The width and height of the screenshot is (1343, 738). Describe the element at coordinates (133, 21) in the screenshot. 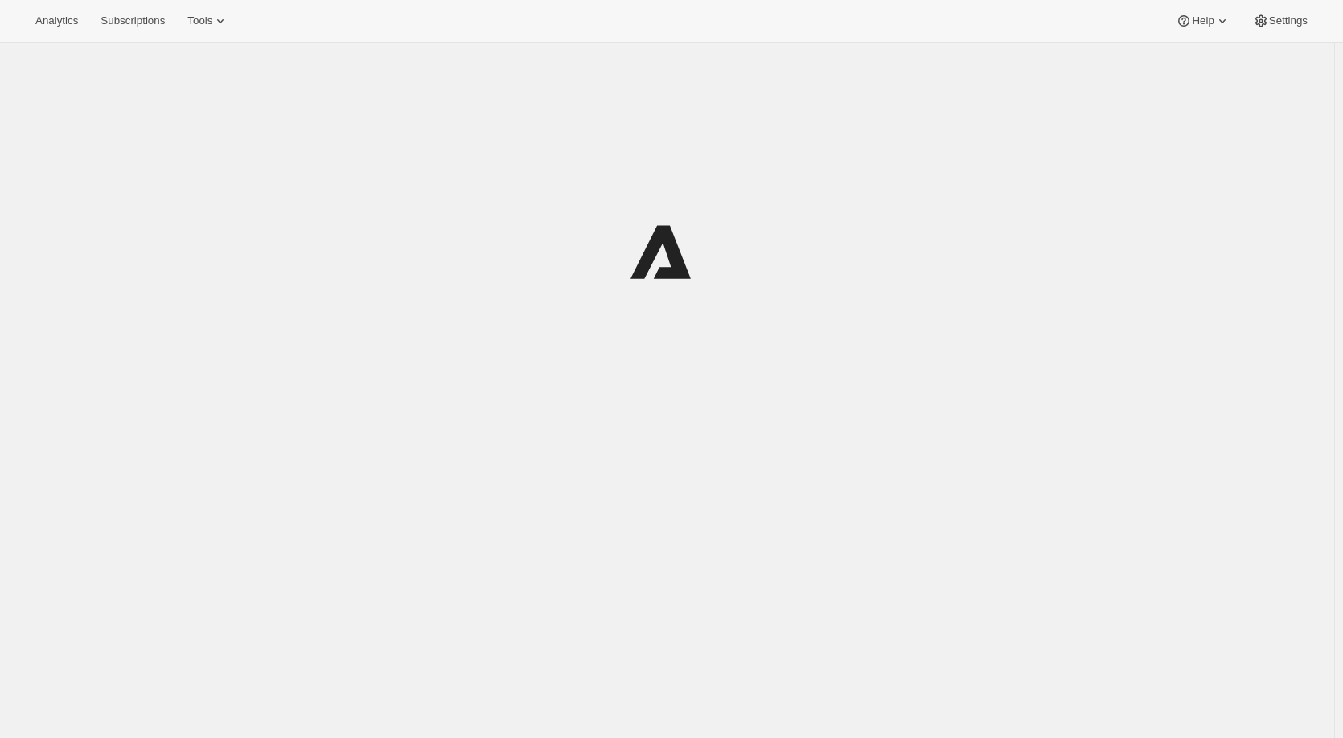

I see `span: Subscriptions` at that location.